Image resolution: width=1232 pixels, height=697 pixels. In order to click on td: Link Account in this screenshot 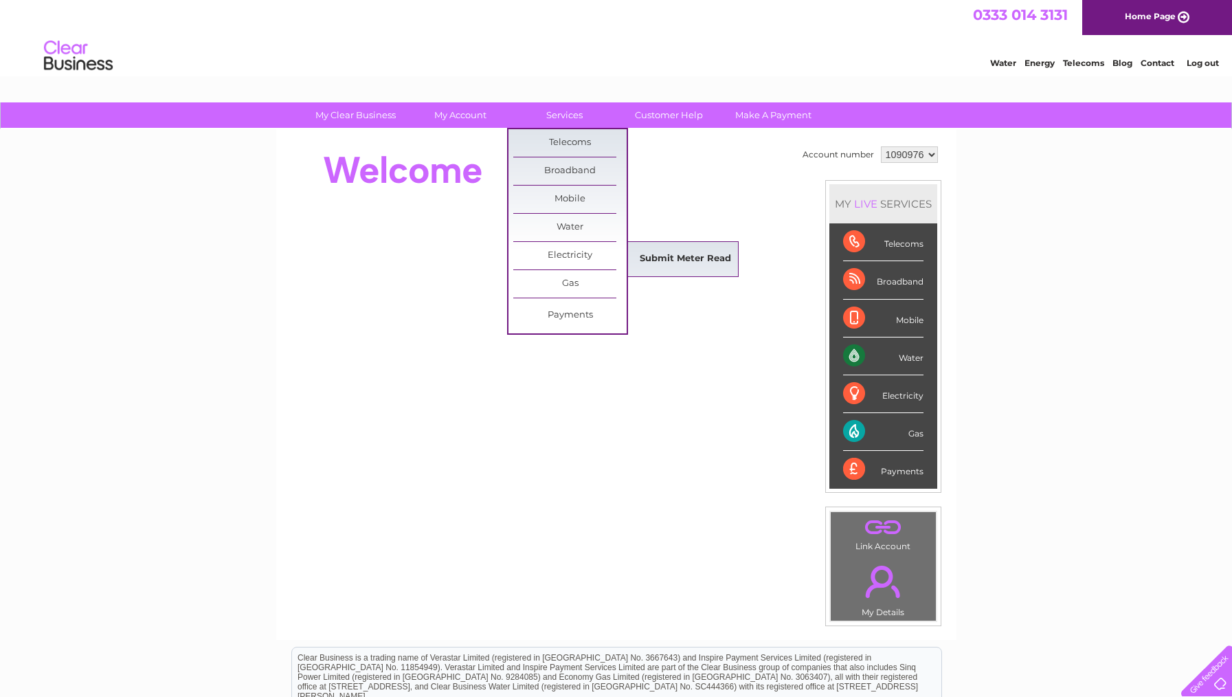, I will do `click(883, 532)`.